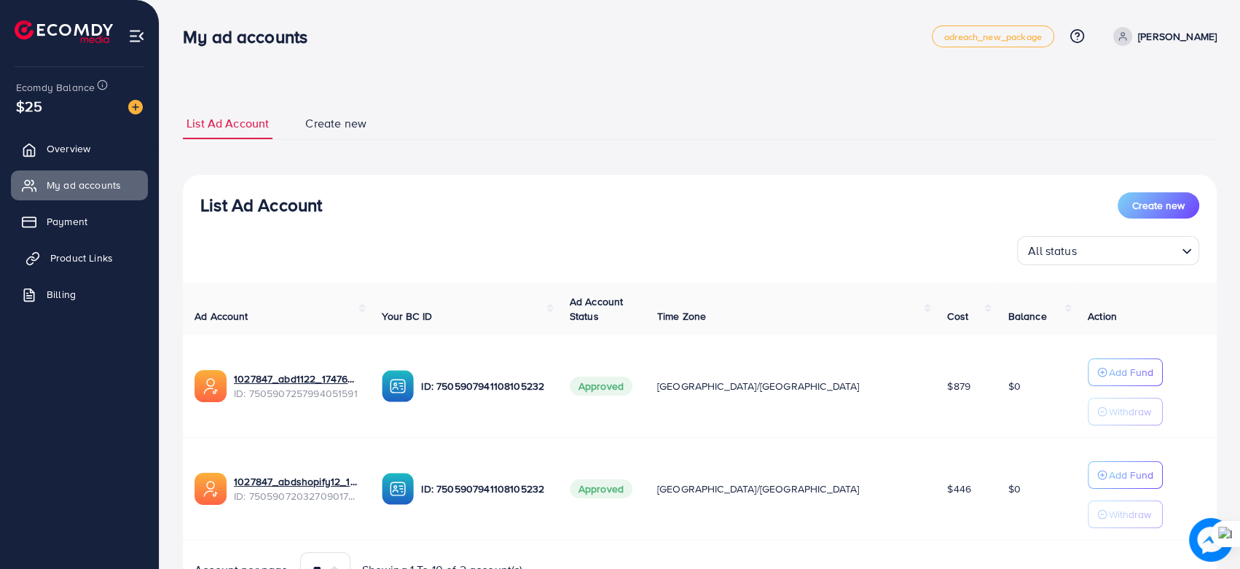 The image size is (1240, 569). I want to click on span: Cost, so click(957, 316).